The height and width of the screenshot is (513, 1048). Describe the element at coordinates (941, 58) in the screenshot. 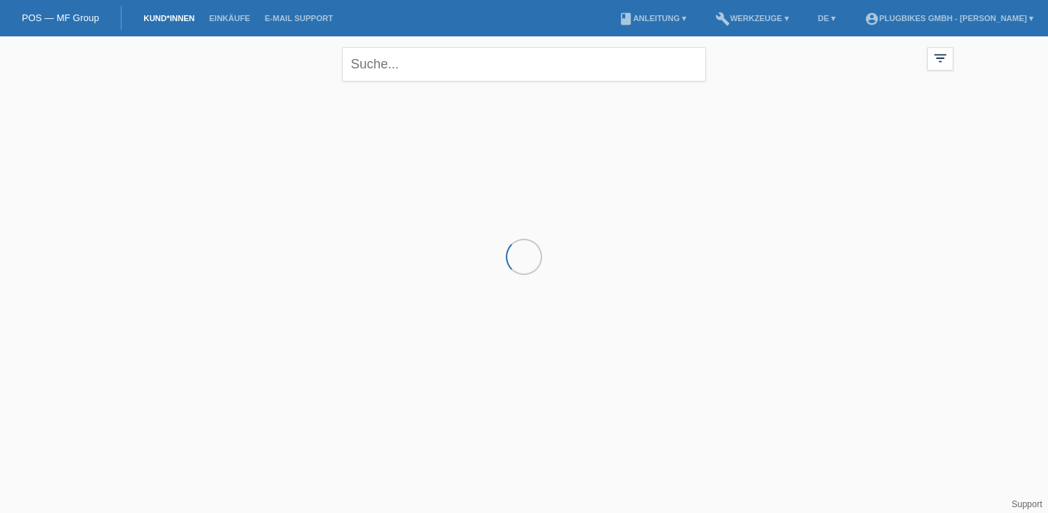

I see `i: filter_list` at that location.